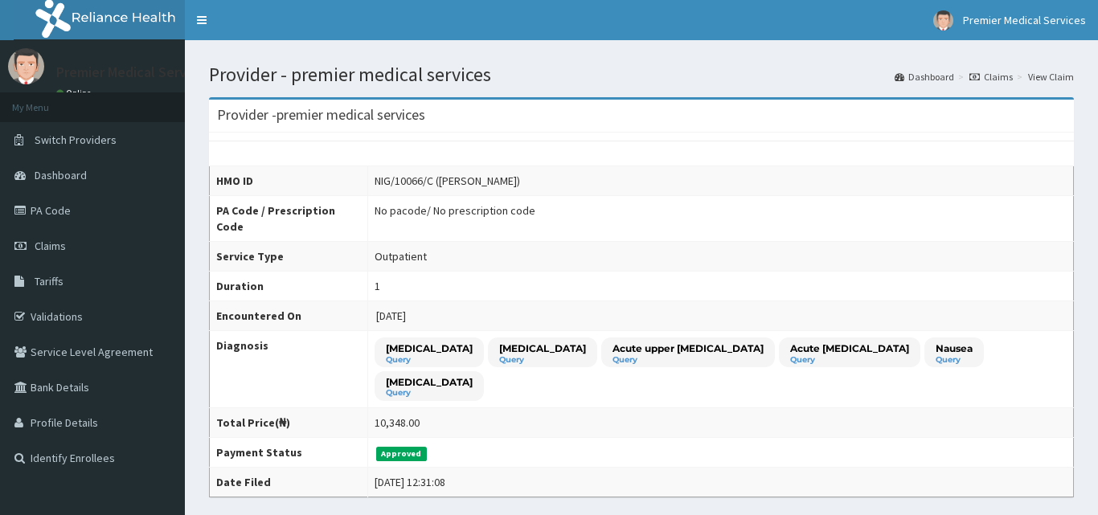  I want to click on span: Premier Medical Services, so click(1024, 20).